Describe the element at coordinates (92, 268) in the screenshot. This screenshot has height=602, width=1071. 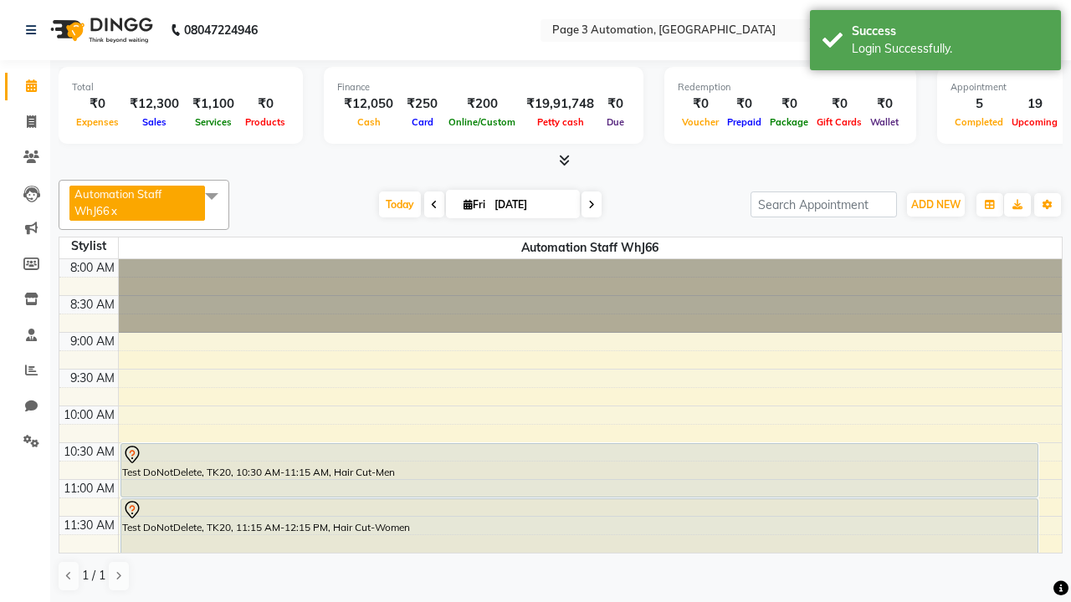
I see `div: 8:00 AM` at that location.